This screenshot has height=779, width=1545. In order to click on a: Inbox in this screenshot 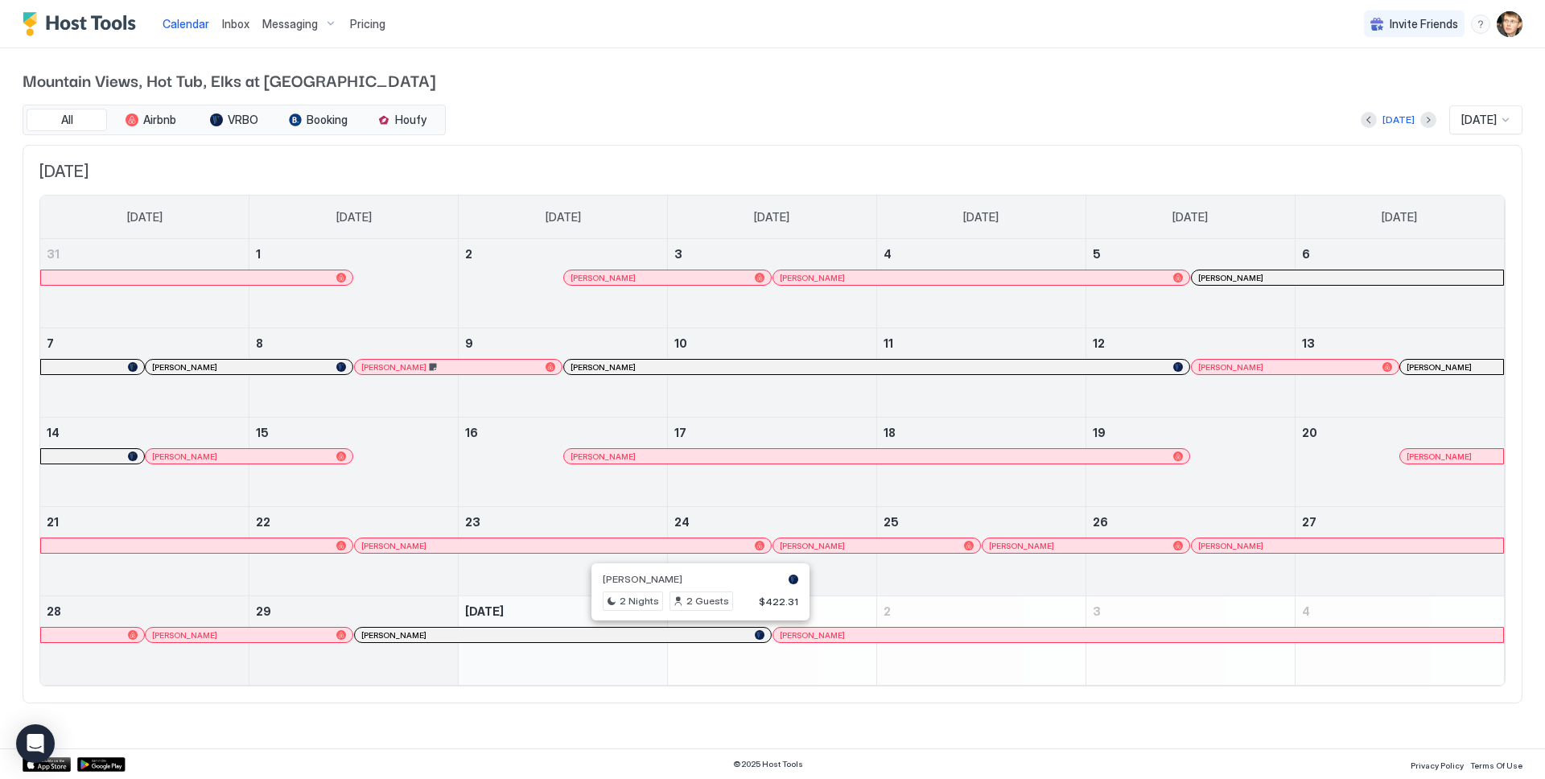, I will do `click(236, 23)`.